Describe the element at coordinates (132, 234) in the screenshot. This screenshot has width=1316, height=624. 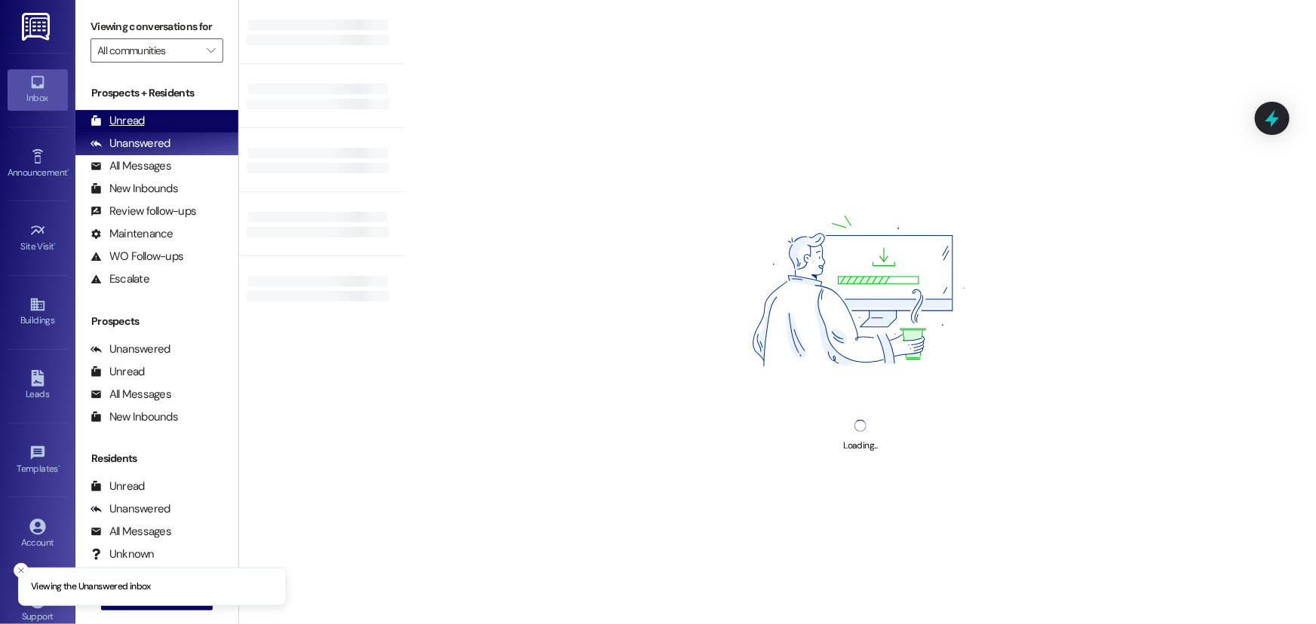
I see `div: Maintenance` at that location.